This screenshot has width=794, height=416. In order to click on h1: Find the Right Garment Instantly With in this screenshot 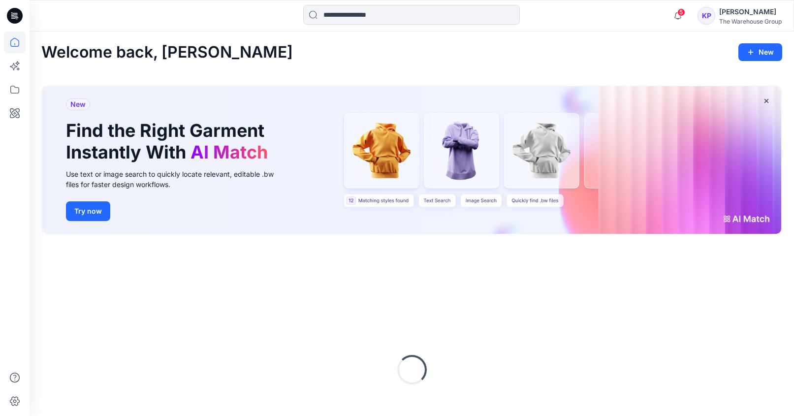, I will do `click(169, 141)`.